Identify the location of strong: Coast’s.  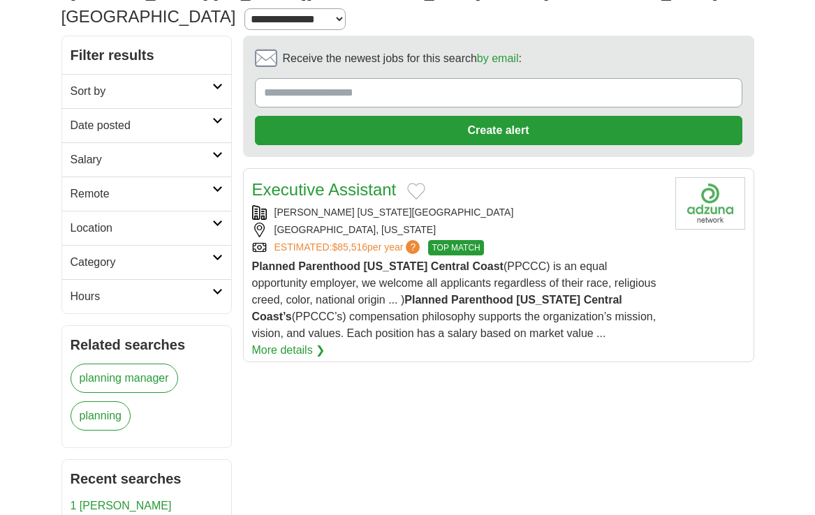
(272, 316).